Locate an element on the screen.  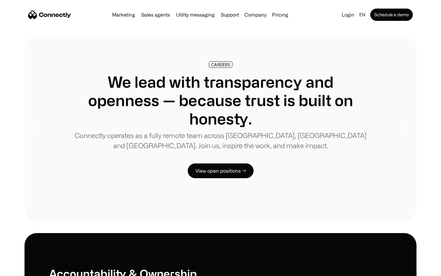
div: CAREERS is located at coordinates (221, 64).